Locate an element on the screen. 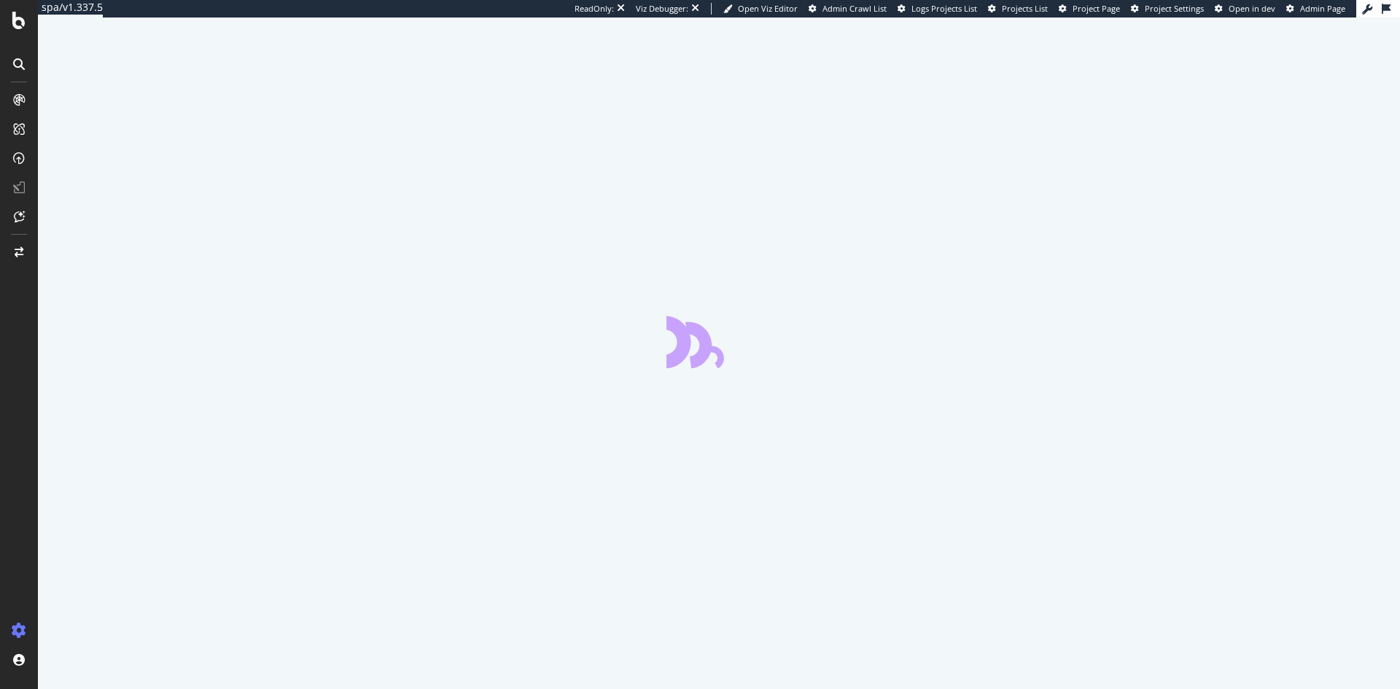  div: animation is located at coordinates (719, 342).